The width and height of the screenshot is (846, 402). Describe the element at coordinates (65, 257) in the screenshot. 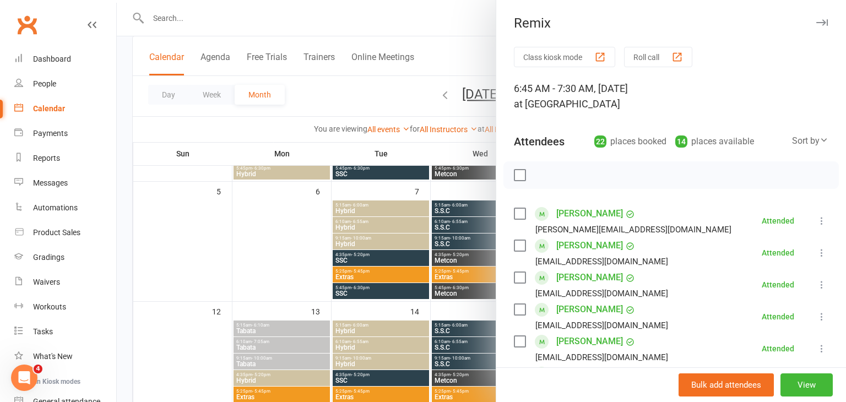

I see `a: Gradings` at that location.